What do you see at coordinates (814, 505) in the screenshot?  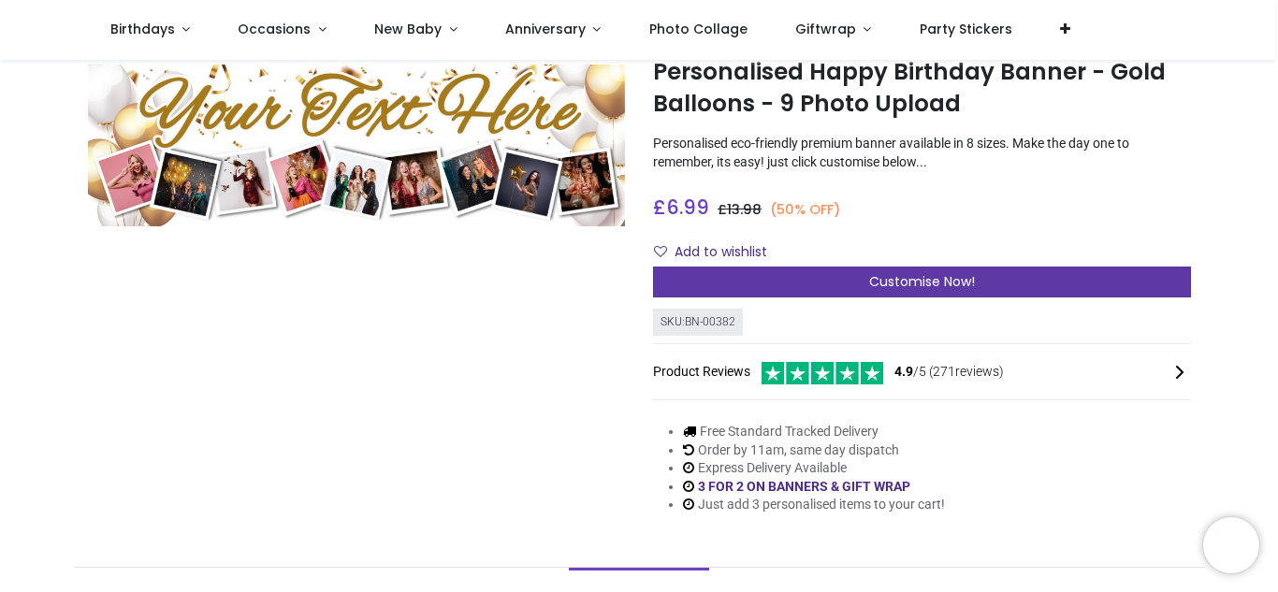 I see `li: Just add 3 personalised items to your cart!` at bounding box center [814, 505].